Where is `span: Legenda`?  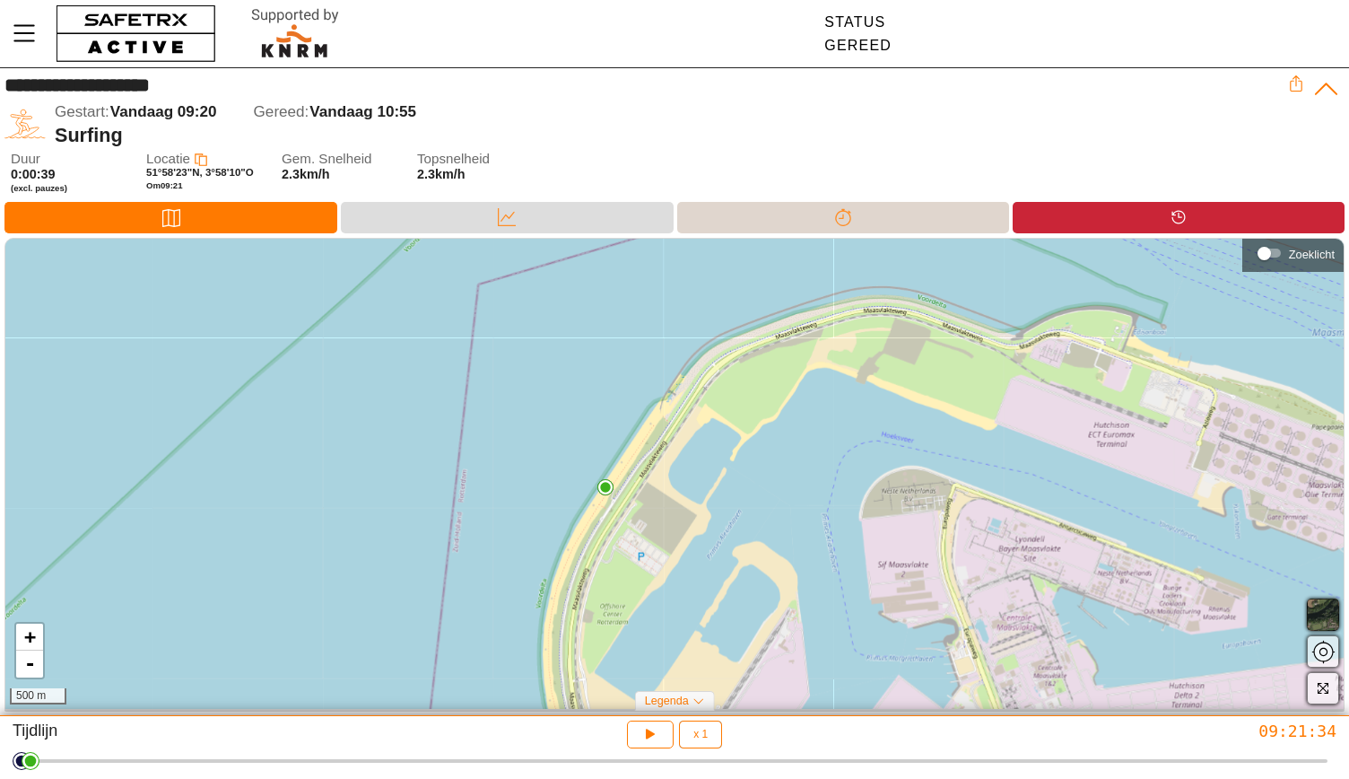 span: Legenda is located at coordinates (667, 701).